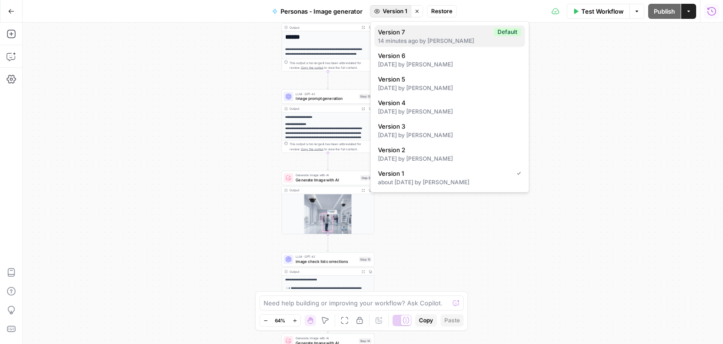  I want to click on img: image.png, so click(328, 218).